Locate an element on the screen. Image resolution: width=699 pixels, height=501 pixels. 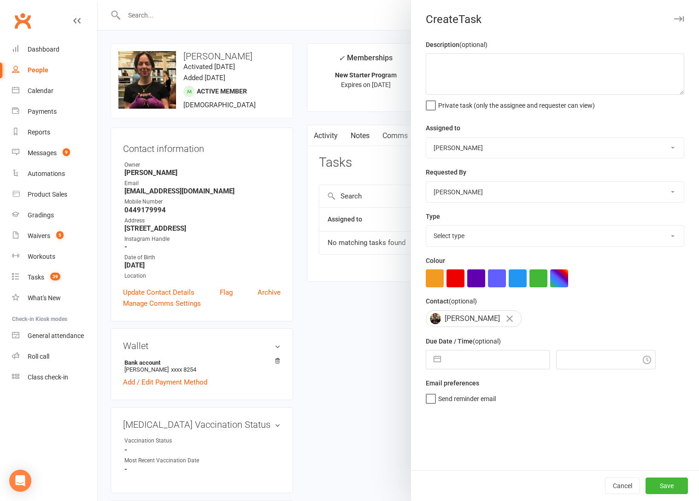
a: What's New is located at coordinates (54, 298).